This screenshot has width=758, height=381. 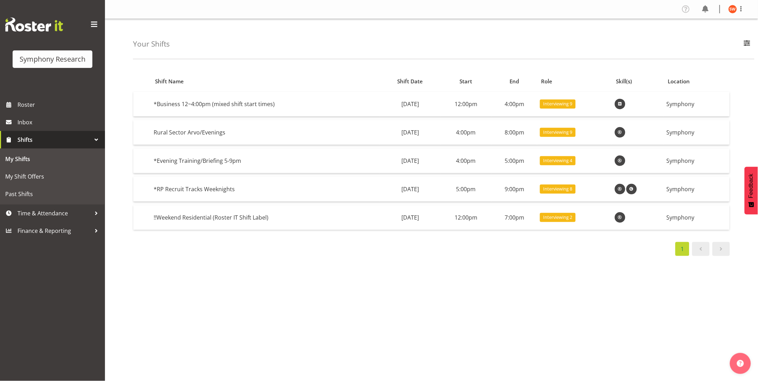 What do you see at coordinates (410, 81) in the screenshot?
I see `span: Shift Date` at bounding box center [410, 81].